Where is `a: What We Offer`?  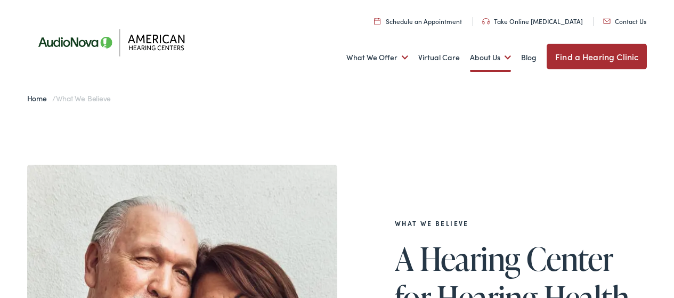
a: What We Offer is located at coordinates (377, 58).